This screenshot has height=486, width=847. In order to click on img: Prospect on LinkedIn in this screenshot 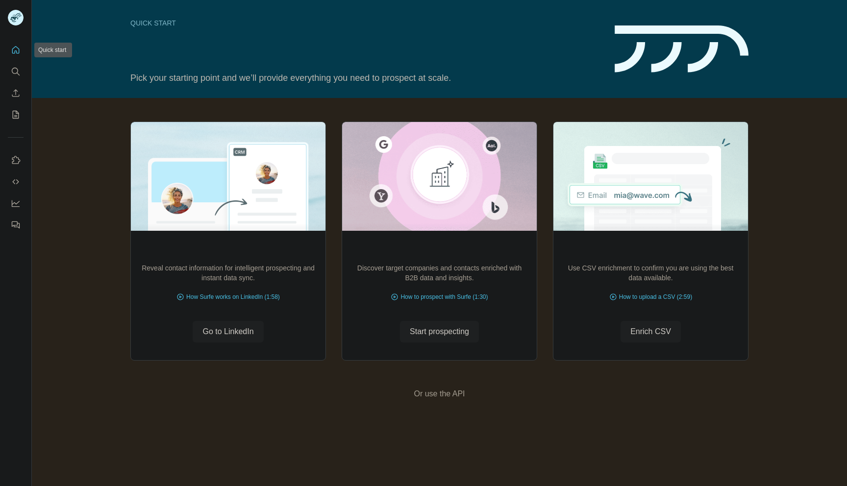, I will do `click(228, 176)`.